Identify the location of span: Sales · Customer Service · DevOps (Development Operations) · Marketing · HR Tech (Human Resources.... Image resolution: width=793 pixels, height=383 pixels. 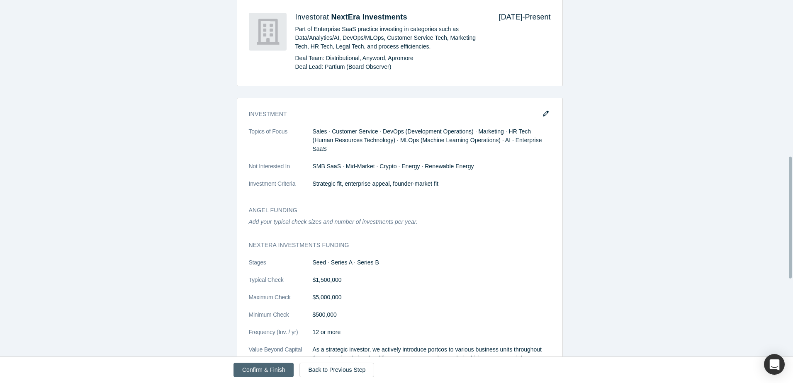
(427, 140).